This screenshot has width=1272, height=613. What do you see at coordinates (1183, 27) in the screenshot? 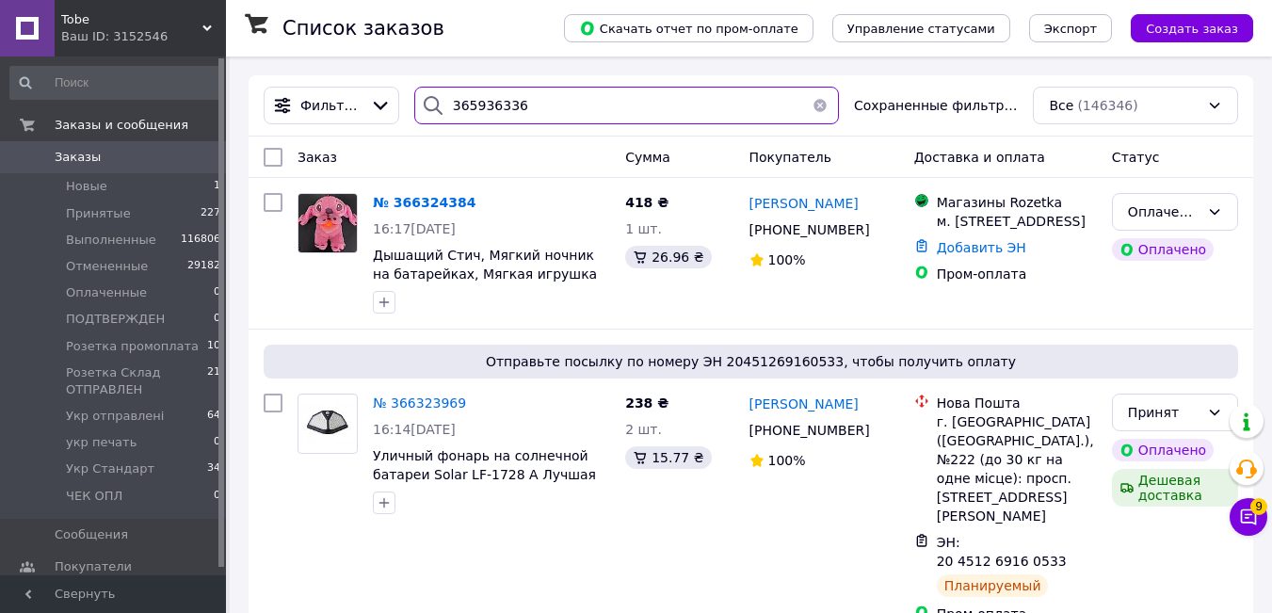
I see `a: Создать заказ` at bounding box center [1183, 27].